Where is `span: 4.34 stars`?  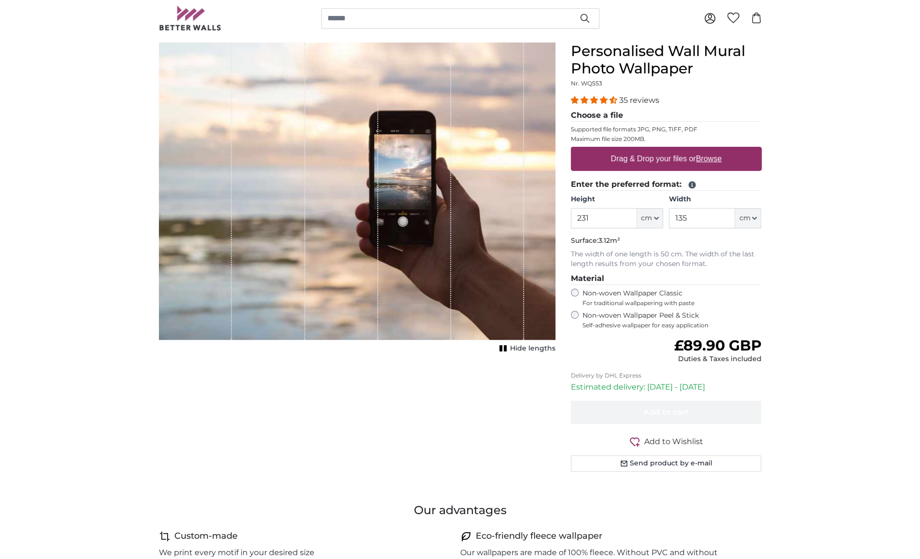
span: 4.34 stars is located at coordinates (595, 100).